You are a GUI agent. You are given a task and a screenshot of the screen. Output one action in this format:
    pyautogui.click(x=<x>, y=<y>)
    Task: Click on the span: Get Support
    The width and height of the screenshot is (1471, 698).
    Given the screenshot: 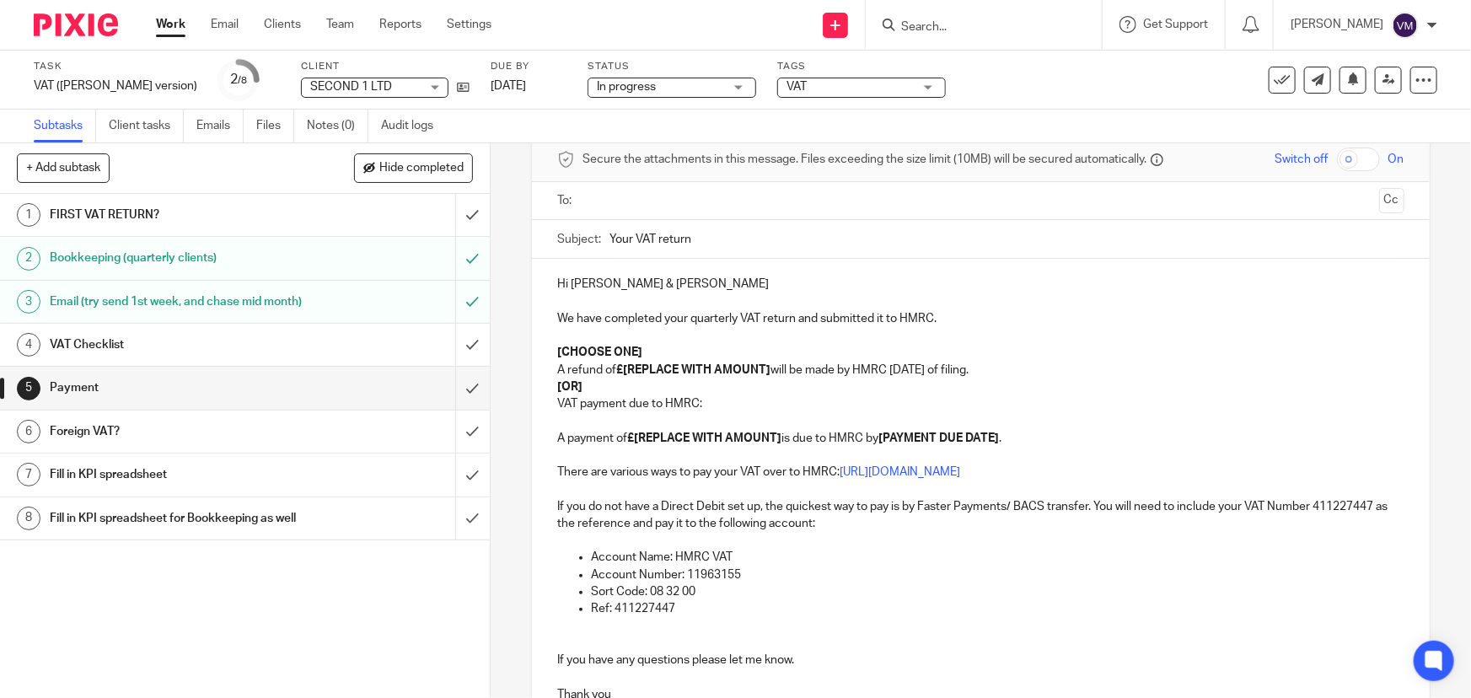 What is the action you would take?
    pyautogui.click(x=1175, y=24)
    